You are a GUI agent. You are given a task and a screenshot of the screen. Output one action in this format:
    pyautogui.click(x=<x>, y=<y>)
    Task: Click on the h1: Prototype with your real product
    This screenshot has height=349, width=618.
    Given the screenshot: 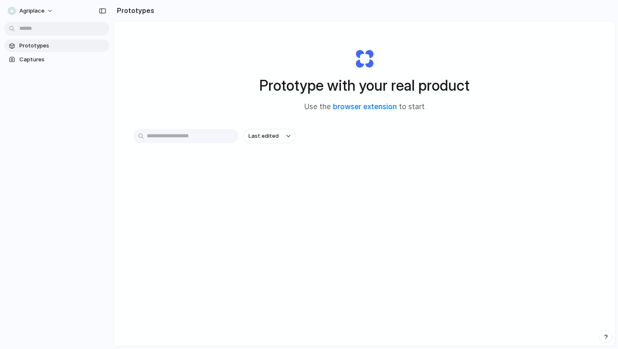 What is the action you would take?
    pyautogui.click(x=364, y=85)
    